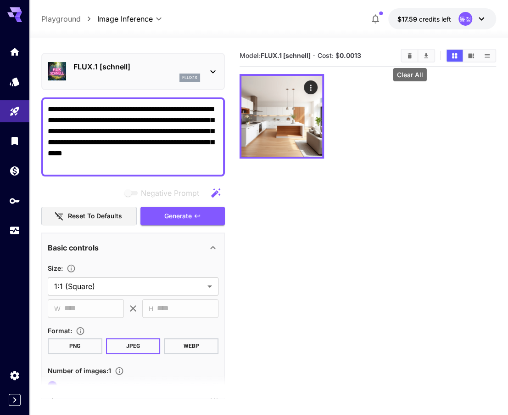  What do you see at coordinates (15, 375) in the screenshot?
I see `div: Settings` at bounding box center [15, 375].